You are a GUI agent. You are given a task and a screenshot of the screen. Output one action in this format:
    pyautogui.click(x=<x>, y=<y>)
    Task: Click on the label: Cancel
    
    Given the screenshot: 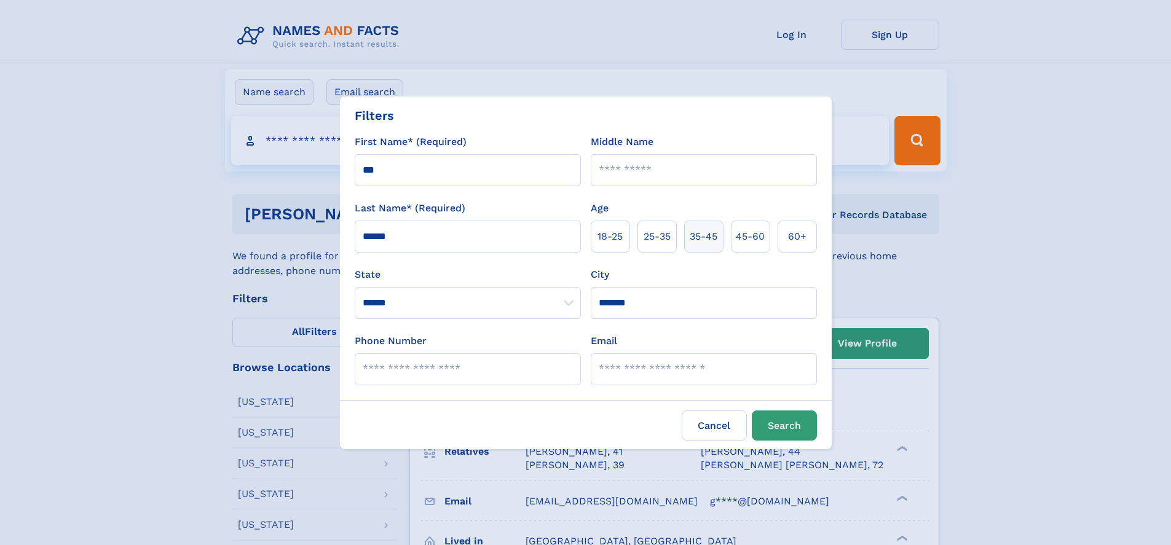 What is the action you would take?
    pyautogui.click(x=715, y=426)
    